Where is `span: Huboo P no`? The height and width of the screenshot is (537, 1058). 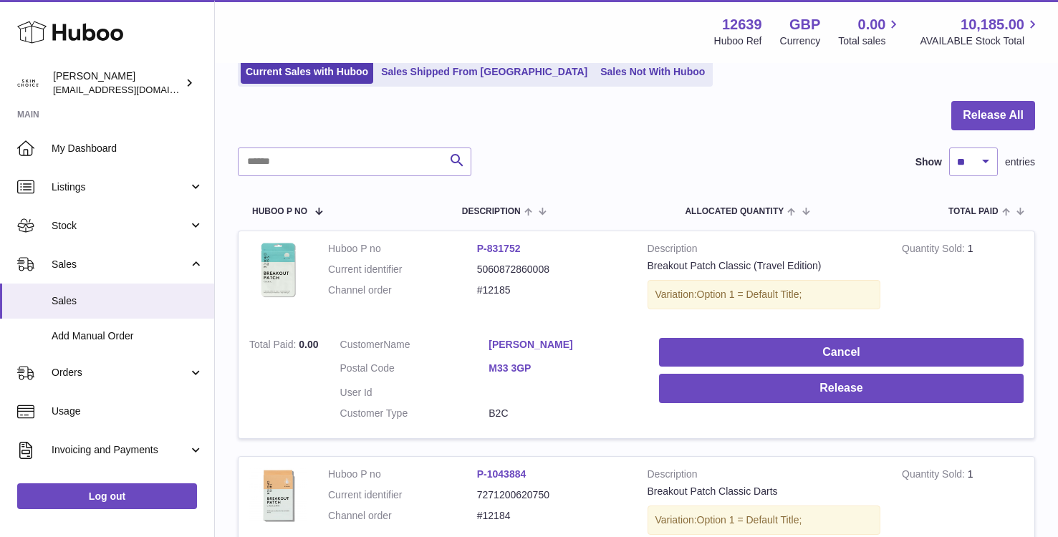
span: Huboo P no is located at coordinates (279, 211).